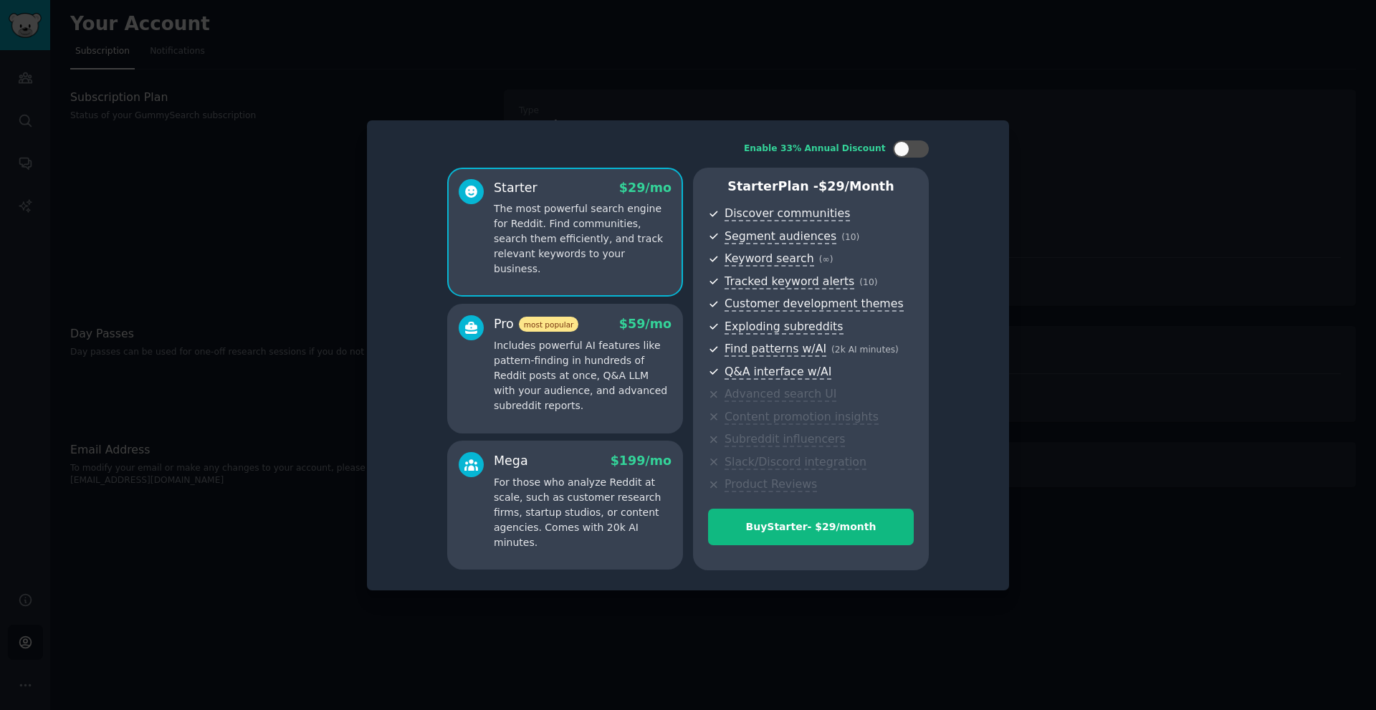 This screenshot has height=710, width=1376. I want to click on span: Content promotion insights, so click(801, 417).